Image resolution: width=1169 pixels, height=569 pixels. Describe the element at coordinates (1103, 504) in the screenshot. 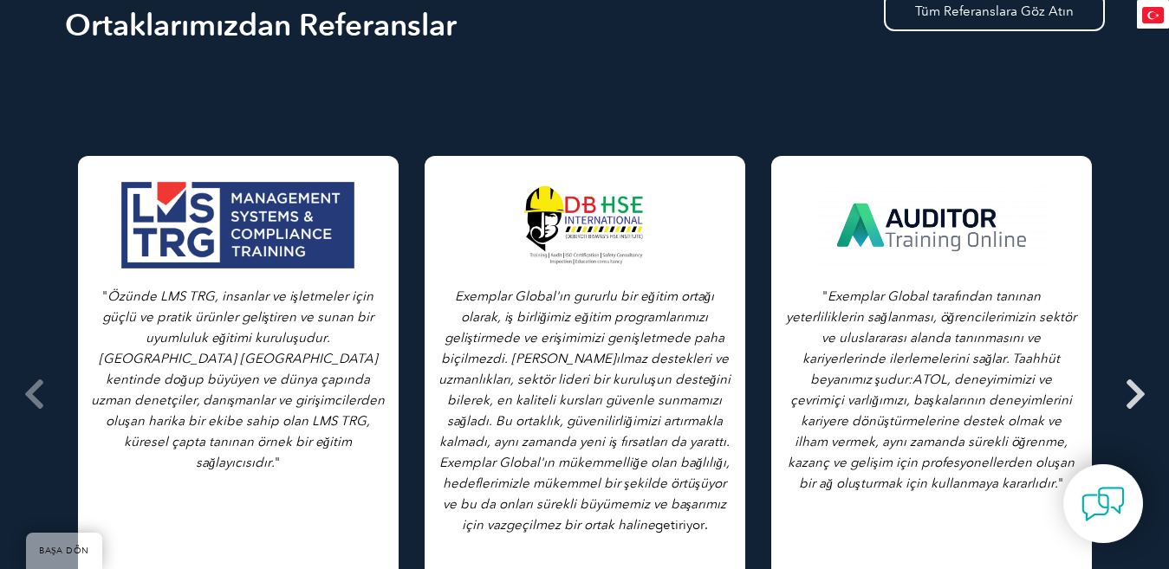

I see `img: contact-chat.png` at that location.